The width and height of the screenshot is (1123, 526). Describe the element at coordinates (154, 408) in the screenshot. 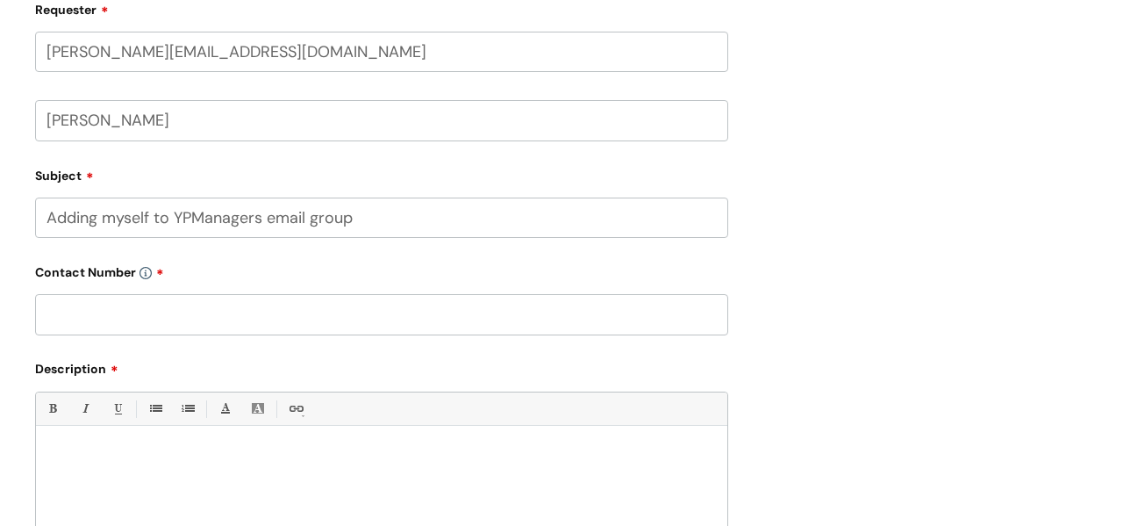

I see `a: • Unordered List (Ctrl-Shift-7)` at that location.